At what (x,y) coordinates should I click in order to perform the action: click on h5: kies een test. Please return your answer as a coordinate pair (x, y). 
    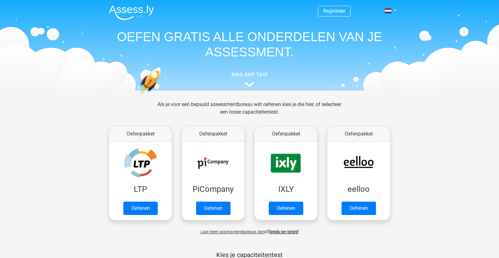
    Looking at the image, I should click on (249, 74).